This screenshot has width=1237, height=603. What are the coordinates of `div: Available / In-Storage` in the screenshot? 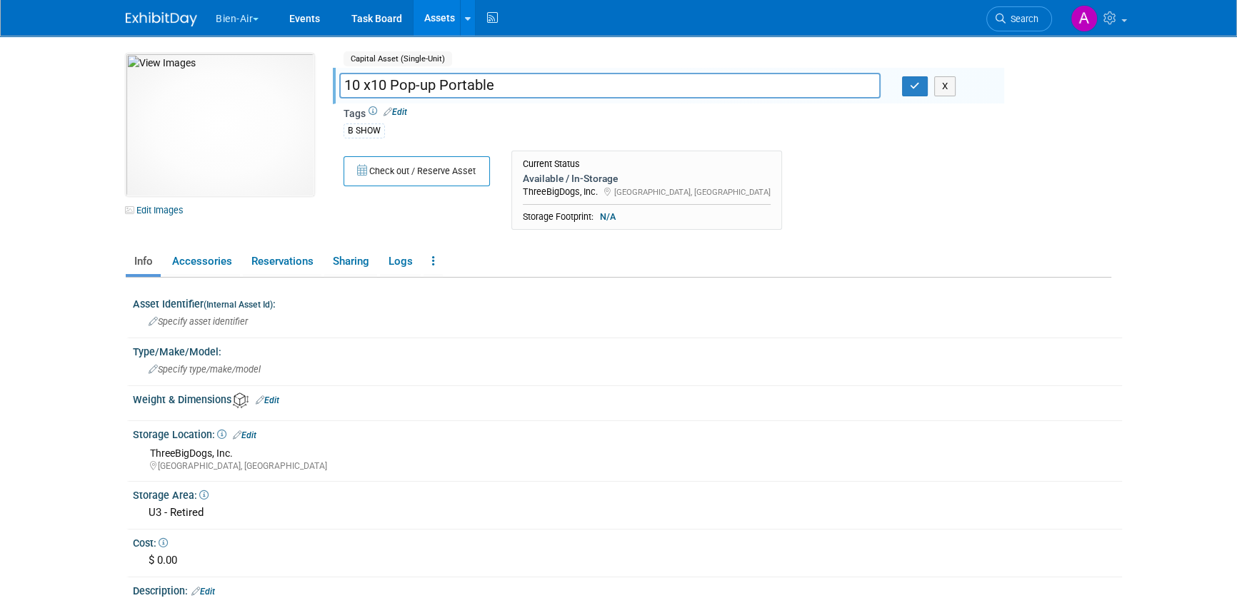 It's located at (646, 179).